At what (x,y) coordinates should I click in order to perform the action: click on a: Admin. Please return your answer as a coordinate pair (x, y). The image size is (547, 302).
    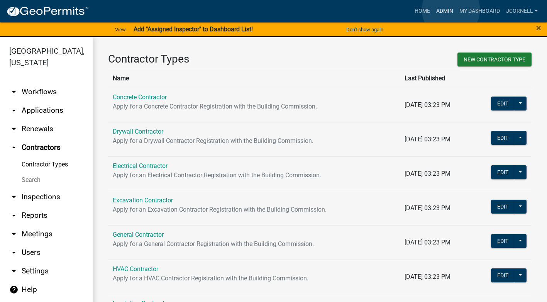
    Looking at the image, I should click on (445, 11).